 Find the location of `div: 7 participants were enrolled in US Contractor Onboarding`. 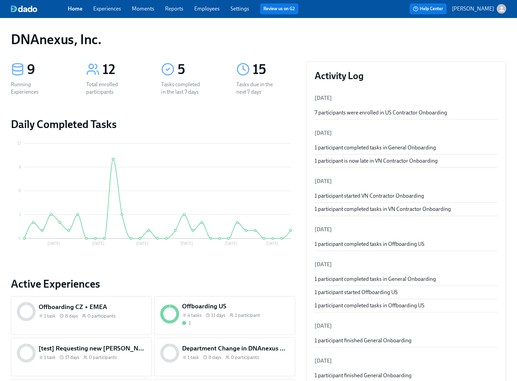

div: 7 participants were enrolled in US Contractor Onboarding is located at coordinates (406, 113).